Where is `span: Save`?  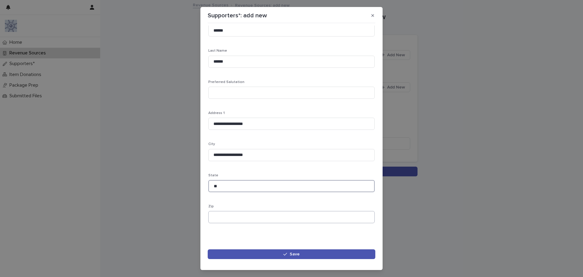
span: Save is located at coordinates (294, 254).